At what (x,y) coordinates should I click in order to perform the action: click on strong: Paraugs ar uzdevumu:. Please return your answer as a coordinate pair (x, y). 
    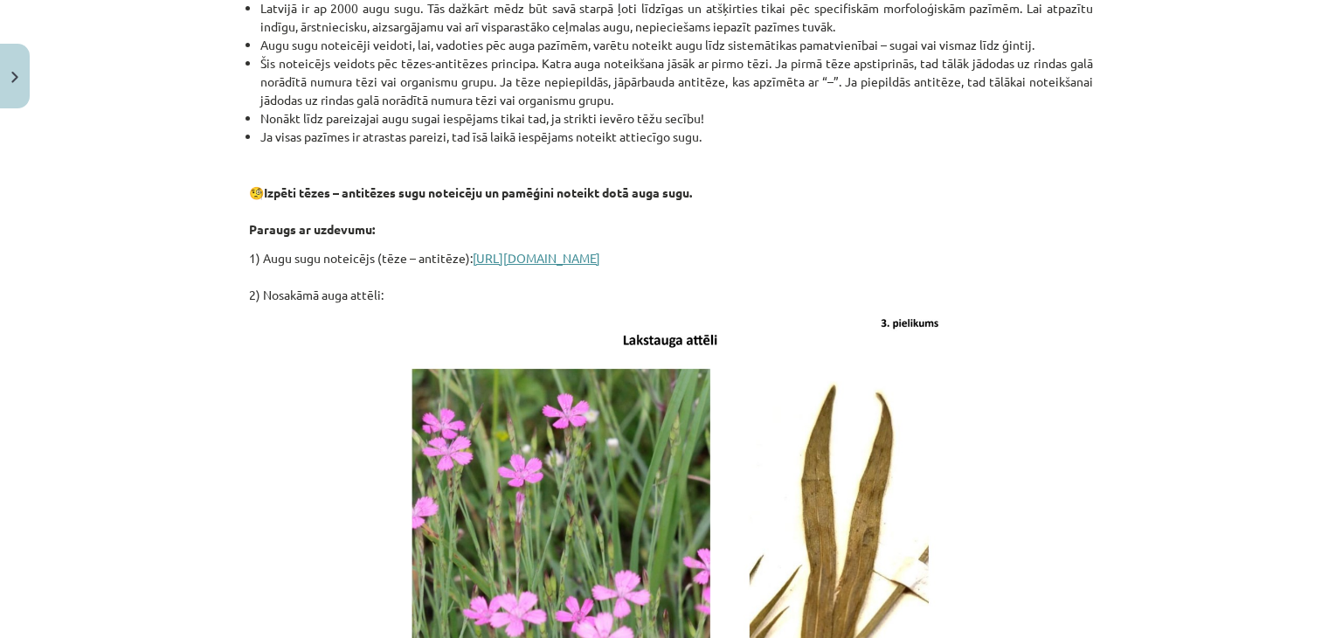
    Looking at the image, I should click on (312, 229).